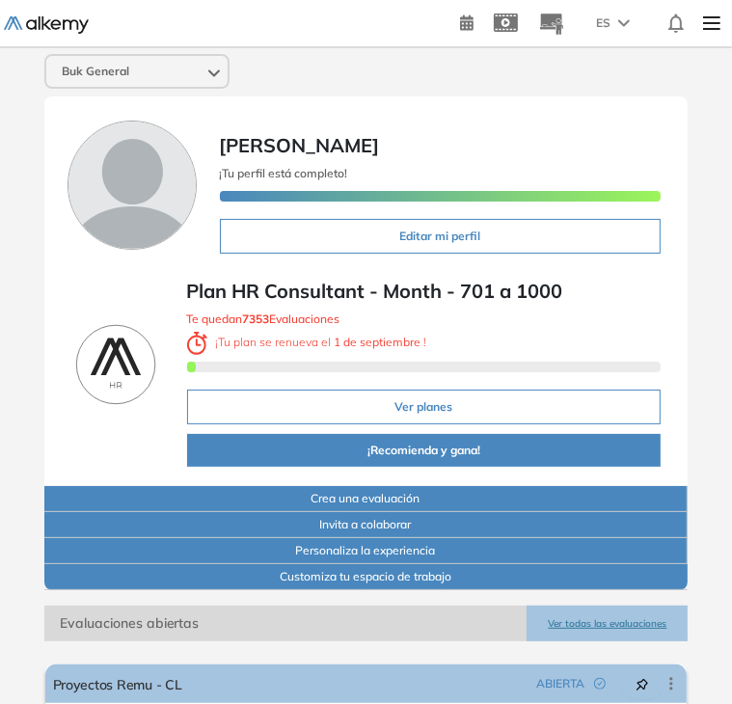 This screenshot has width=732, height=704. What do you see at coordinates (559, 592) in the screenshot?
I see `div: Widget de chat` at bounding box center [559, 592].